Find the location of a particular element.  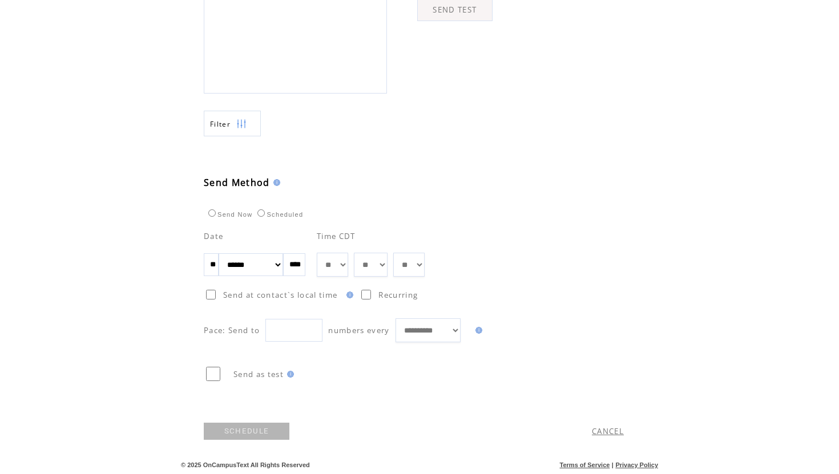

span: Send at contact`s local time is located at coordinates (280, 295).